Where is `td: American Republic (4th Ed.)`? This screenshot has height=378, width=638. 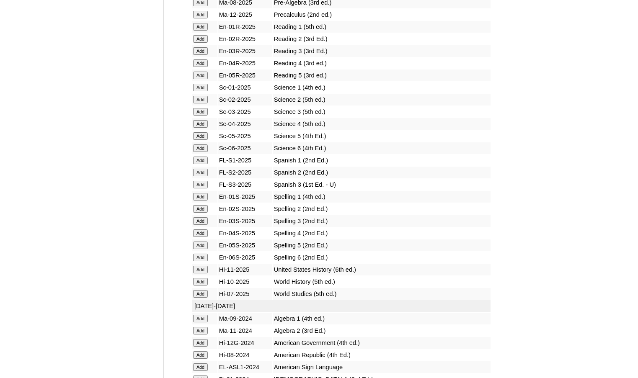 td: American Republic (4th Ed.) is located at coordinates (381, 355).